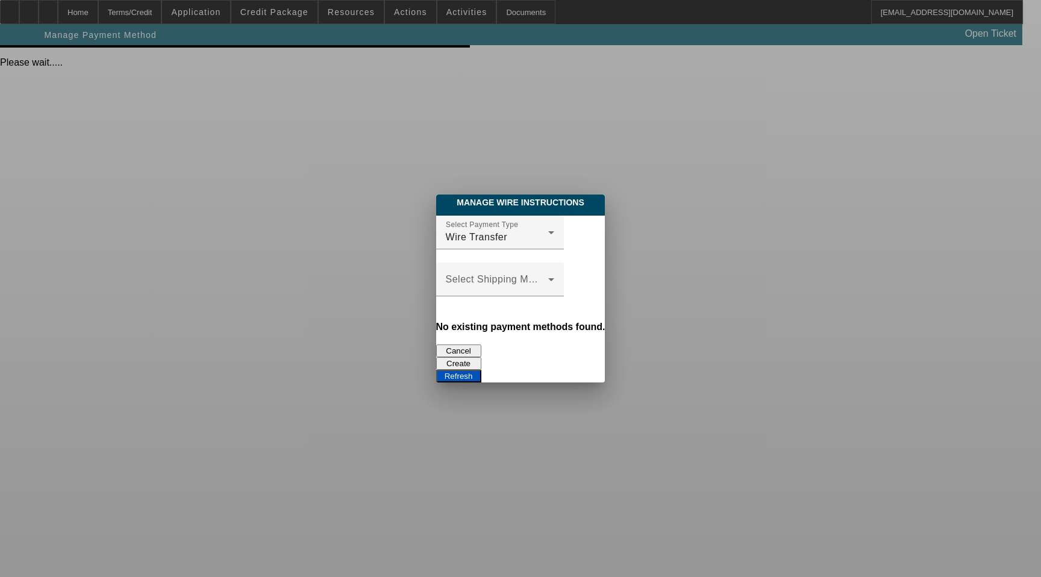 The height and width of the screenshot is (577, 1041). Describe the element at coordinates (500, 279) in the screenshot. I see `mat-label: Select Shipping Method` at that location.